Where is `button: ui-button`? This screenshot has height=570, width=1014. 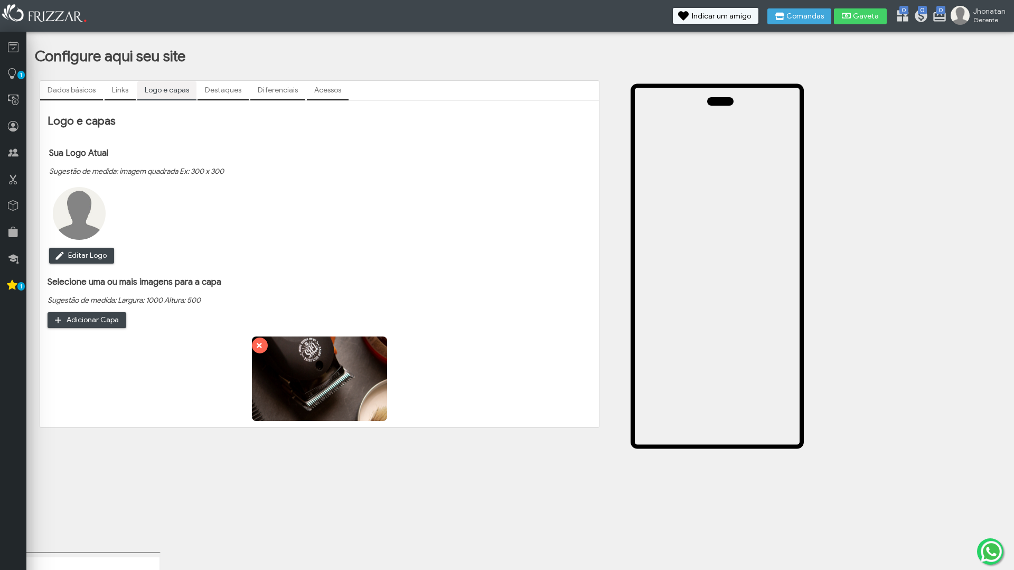
button: ui-button is located at coordinates (260, 345).